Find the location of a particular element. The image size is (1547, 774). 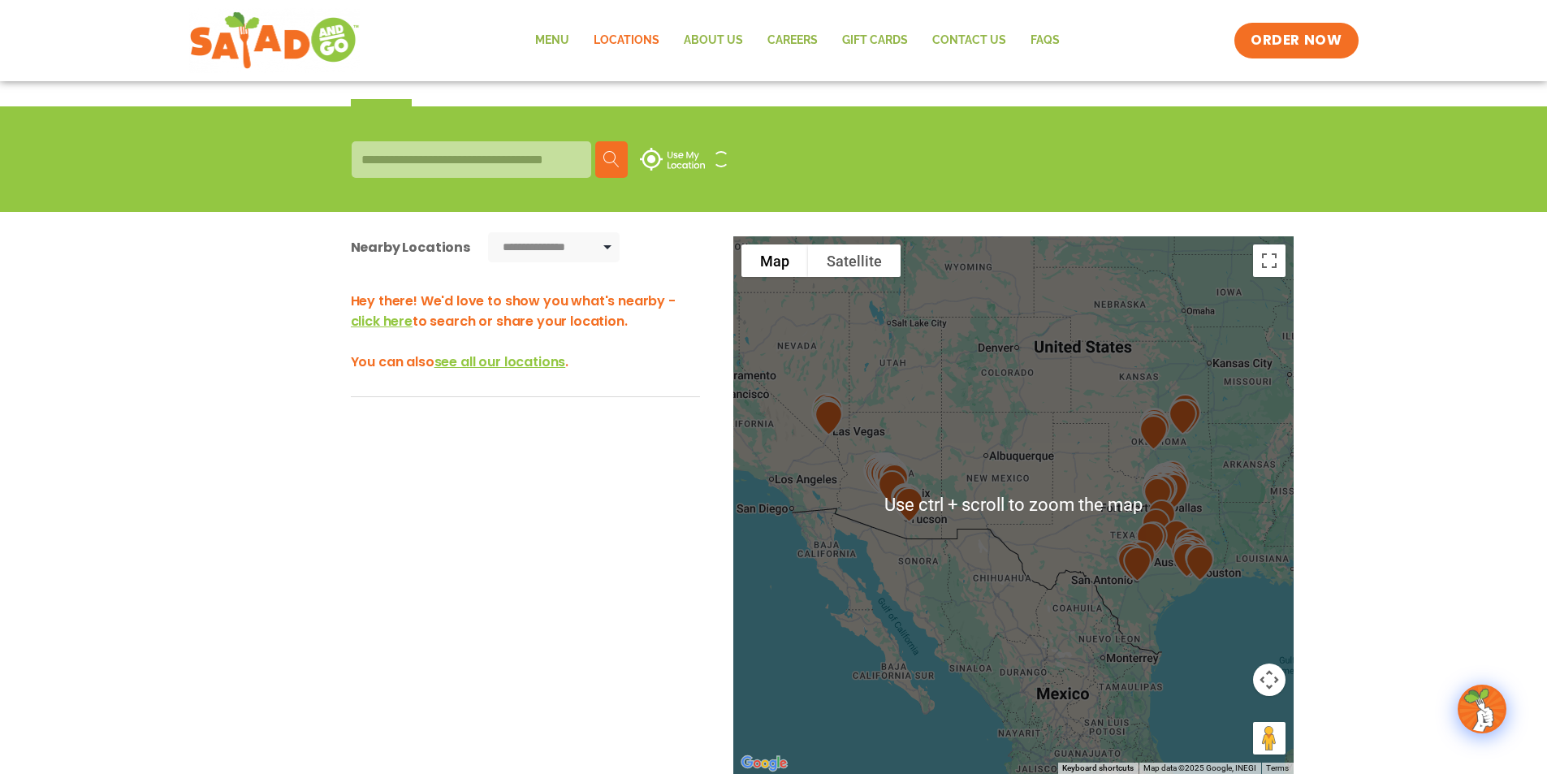

span: see all our locations is located at coordinates (500, 361).